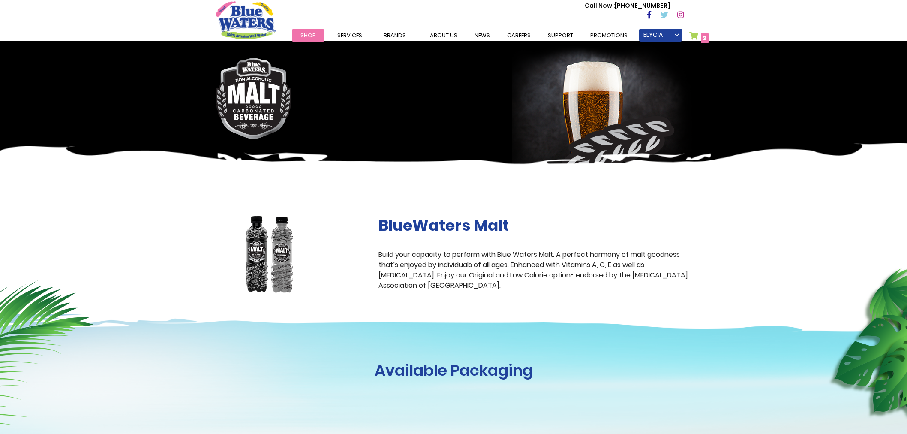 The image size is (907, 434). What do you see at coordinates (395, 35) in the screenshot?
I see `span: Brands` at bounding box center [395, 35].